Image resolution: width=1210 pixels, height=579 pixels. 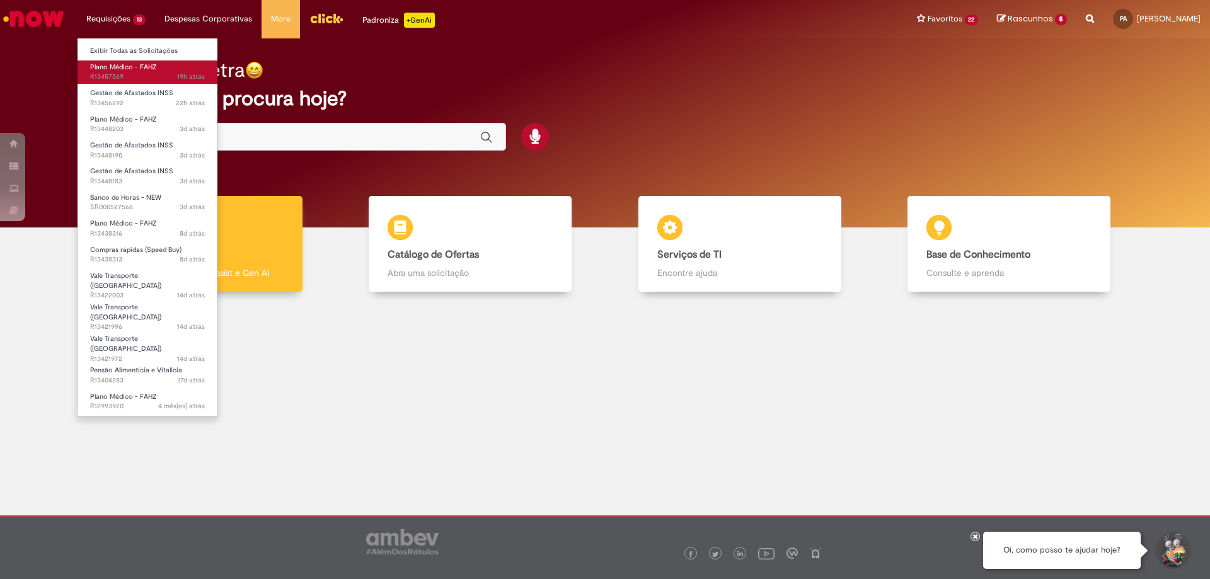 I want to click on span: 22h atrás, so click(x=190, y=103).